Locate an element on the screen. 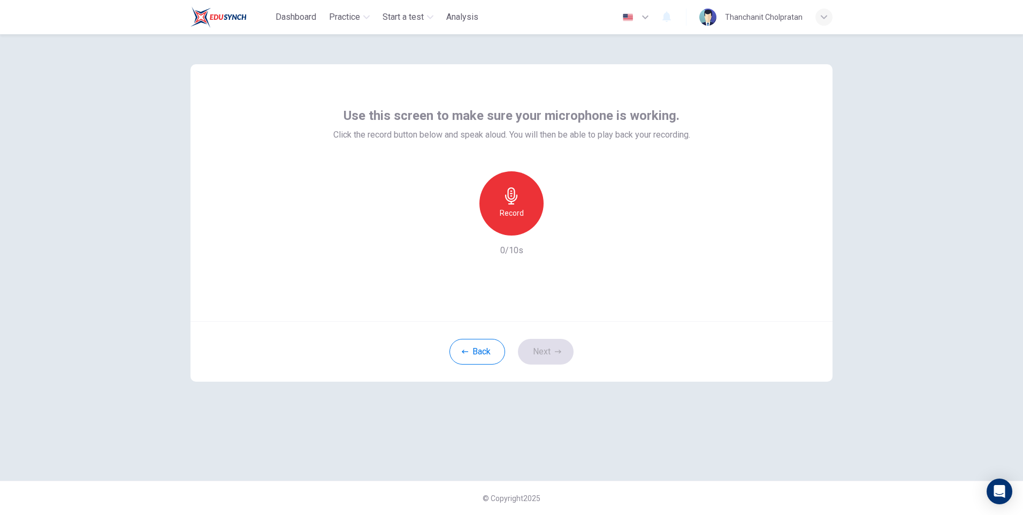 The height and width of the screenshot is (515, 1023). img: Train Test logo is located at coordinates (218, 17).